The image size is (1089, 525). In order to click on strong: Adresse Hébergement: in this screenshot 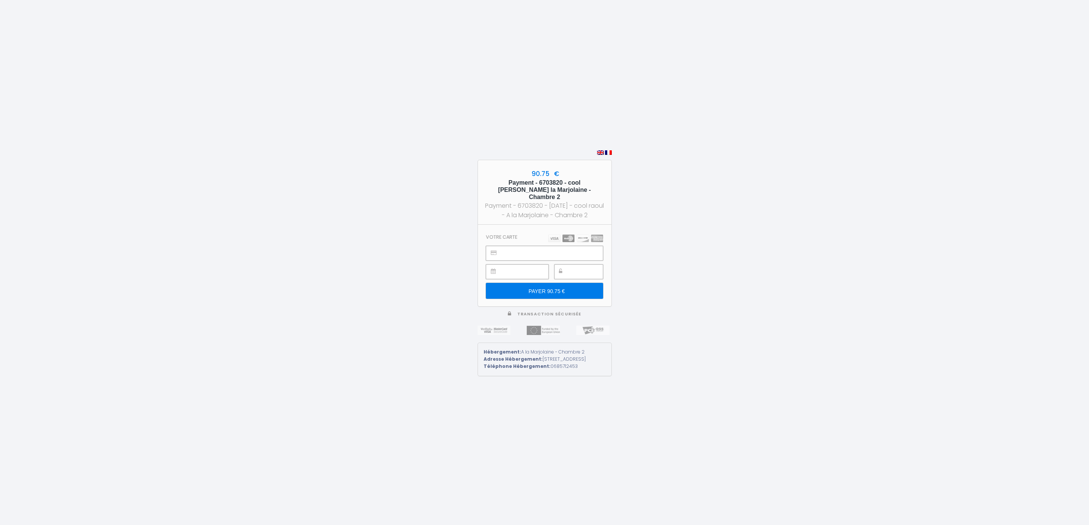, I will do `click(513, 359)`.